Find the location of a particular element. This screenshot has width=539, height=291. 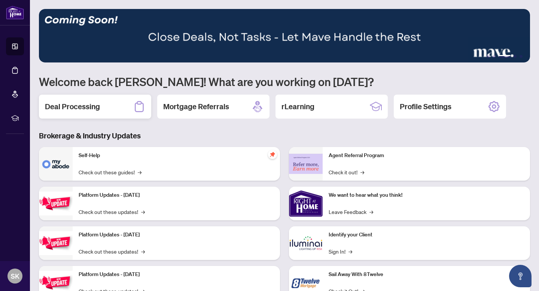

p: Identify your Client is located at coordinates (427, 235).